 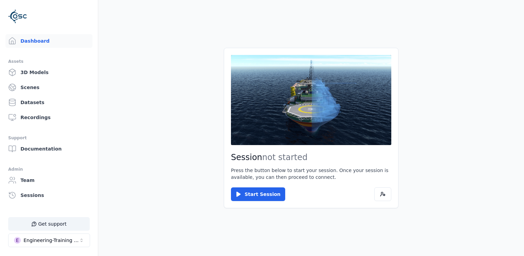 I want to click on p: Press the button below to start your session. Once your session is available, you can then procee..., so click(x=311, y=174).